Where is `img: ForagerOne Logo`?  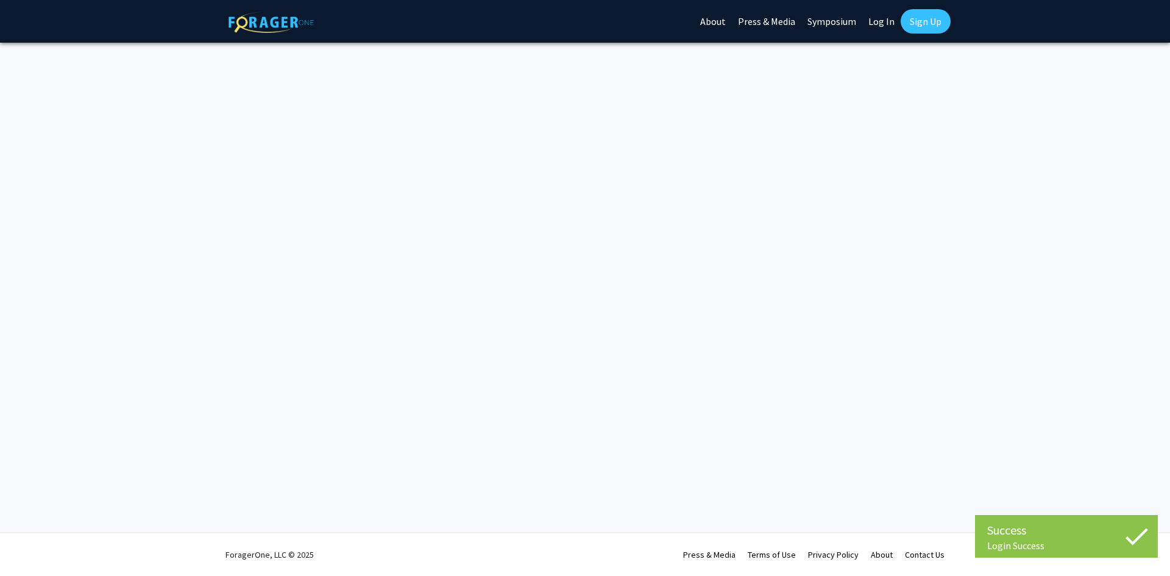 img: ForagerOne Logo is located at coordinates (271, 22).